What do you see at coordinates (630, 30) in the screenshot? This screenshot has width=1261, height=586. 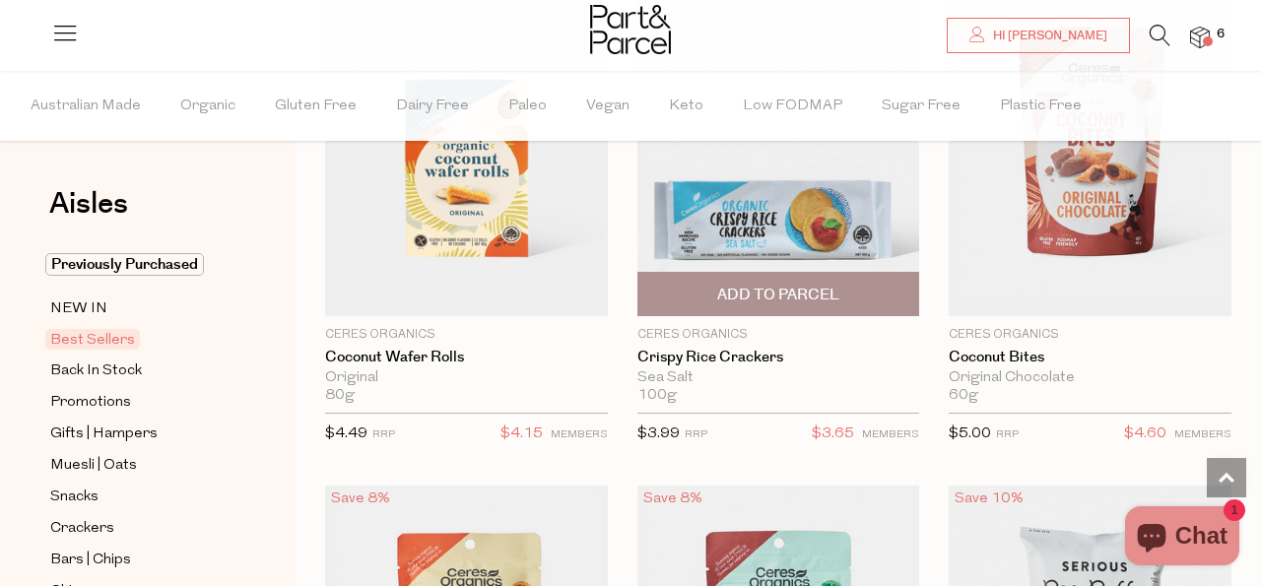 I see `img: Part&Parcel` at bounding box center [630, 30].